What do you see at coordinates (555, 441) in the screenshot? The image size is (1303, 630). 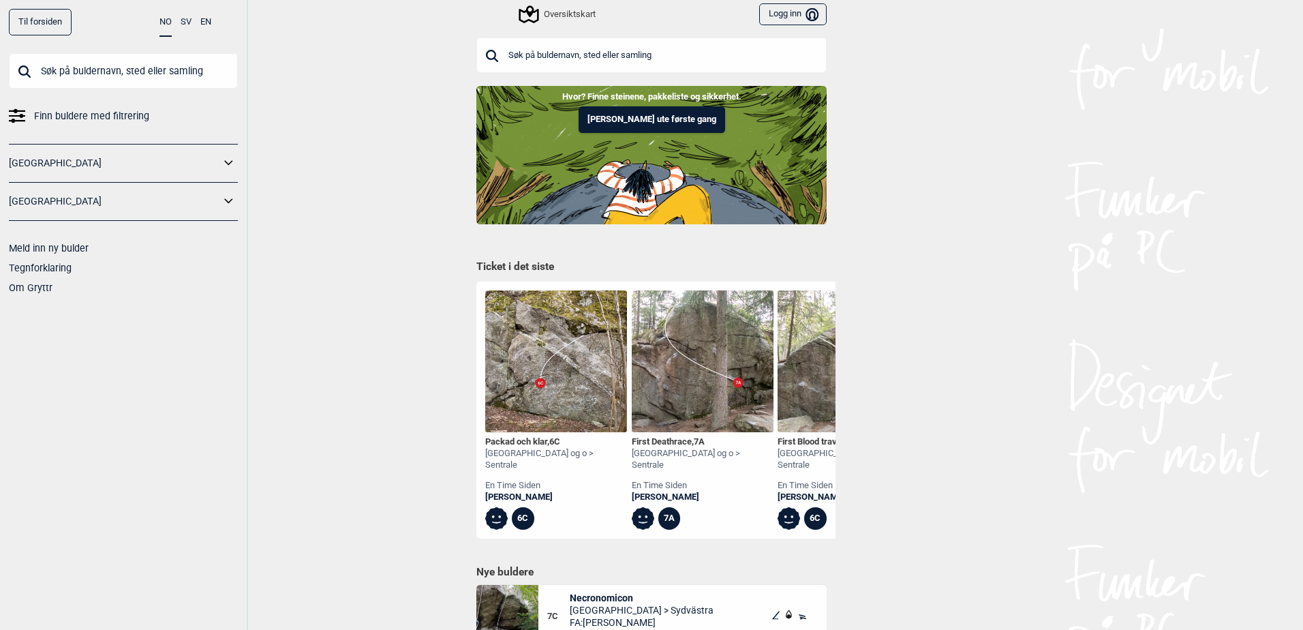 I see `span: 6C` at bounding box center [555, 441].